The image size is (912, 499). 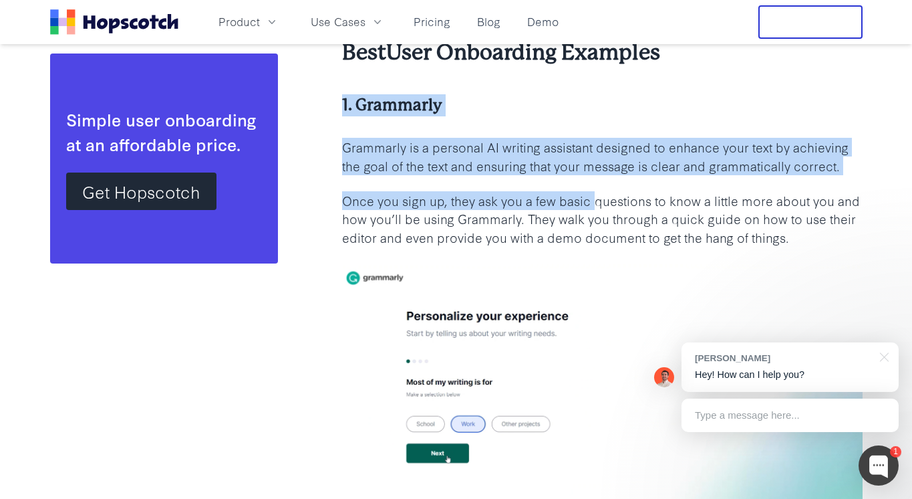 What do you see at coordinates (432, 21) in the screenshot?
I see `a: Pricing` at bounding box center [432, 21].